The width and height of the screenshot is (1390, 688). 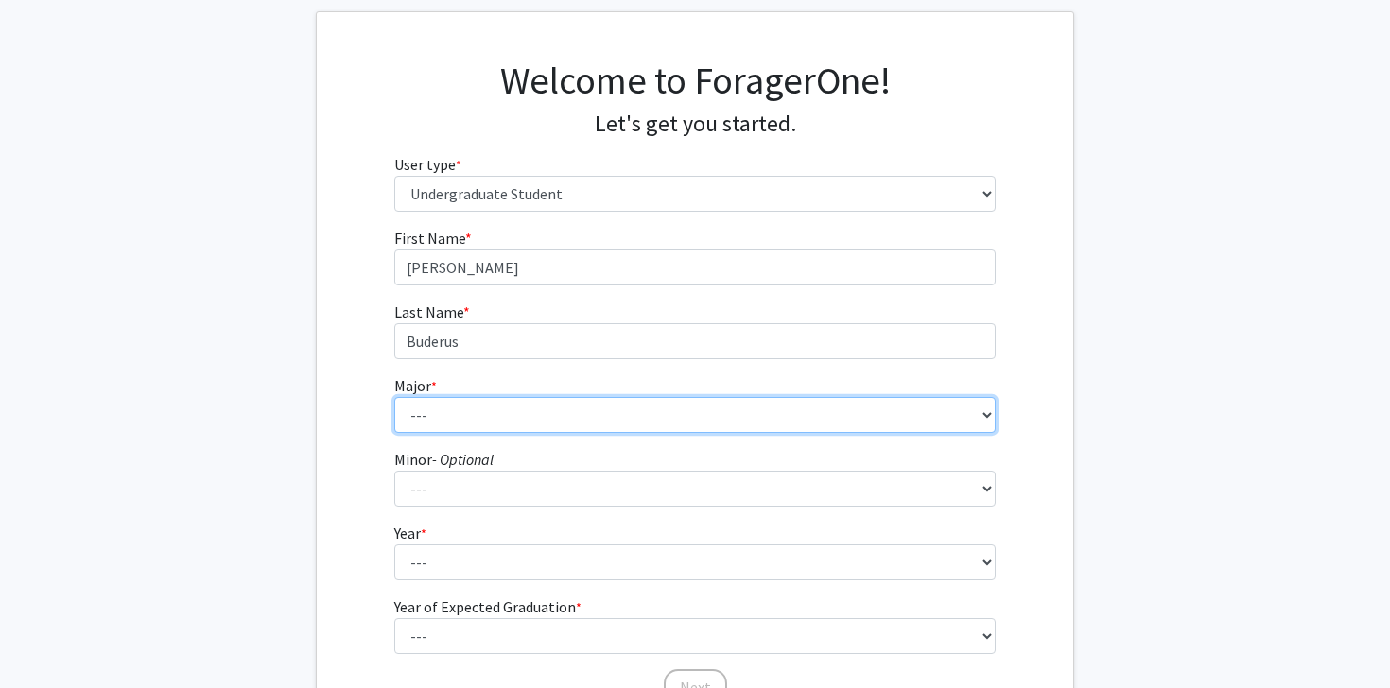 I want to click on span: First Name, so click(x=429, y=238).